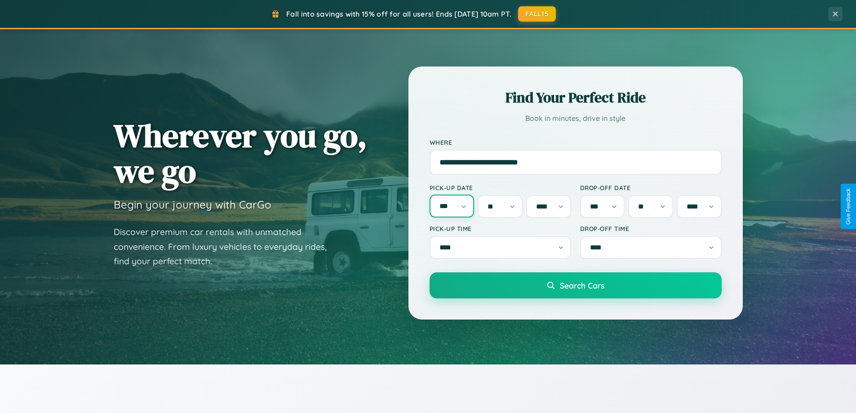 Image resolution: width=856 pixels, height=413 pixels. I want to click on p: Book in minutes, drive in style, so click(576, 118).